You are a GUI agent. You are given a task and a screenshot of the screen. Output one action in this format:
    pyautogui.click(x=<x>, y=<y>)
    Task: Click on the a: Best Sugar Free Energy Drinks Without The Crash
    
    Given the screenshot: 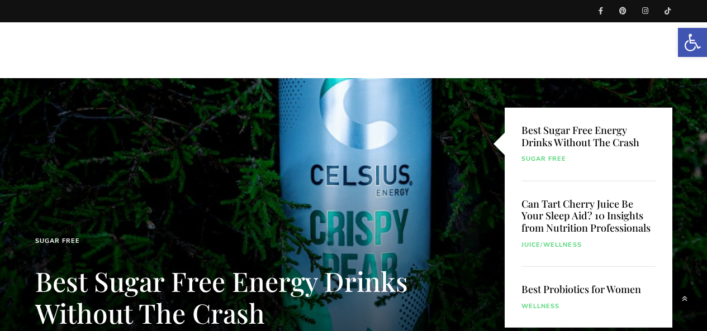 What is the action you would take?
    pyautogui.click(x=221, y=297)
    